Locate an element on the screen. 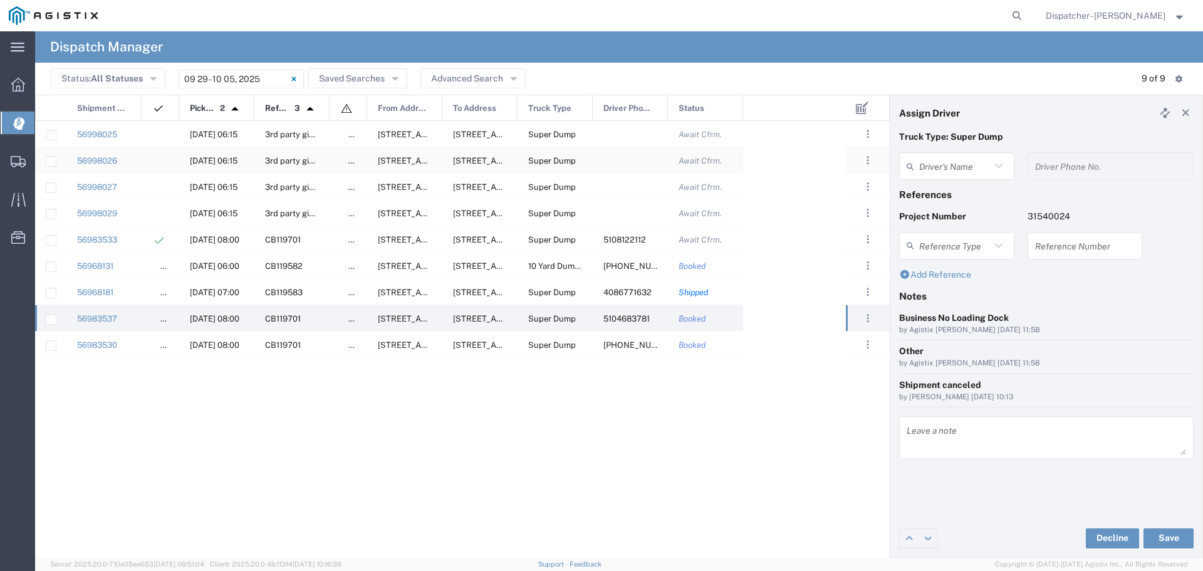 This screenshot has height=571, width=1203. span: Reference is located at coordinates (278, 108).